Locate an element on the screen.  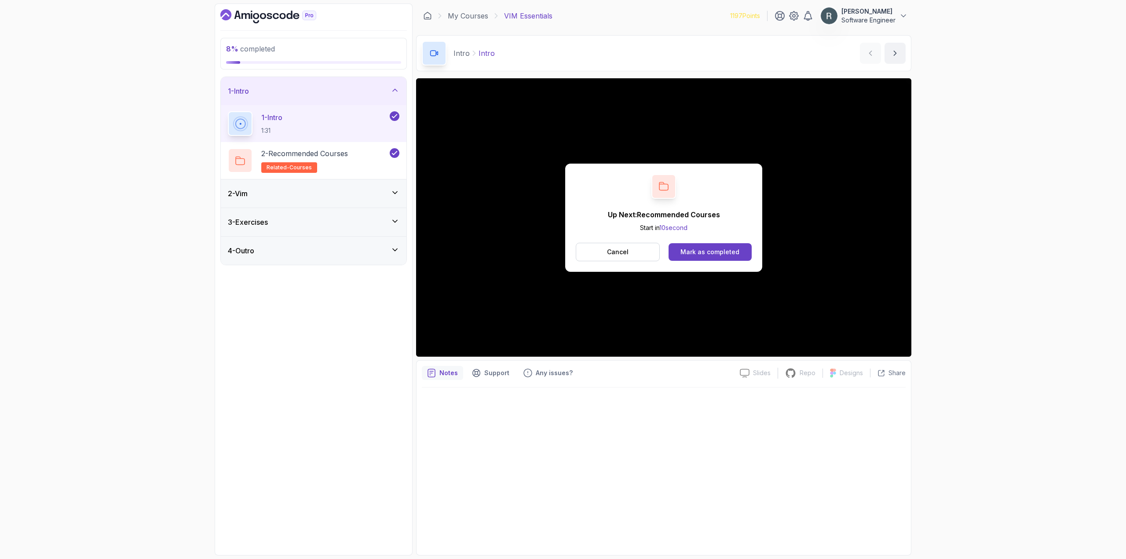
div: Mark as completed is located at coordinates (710, 252).